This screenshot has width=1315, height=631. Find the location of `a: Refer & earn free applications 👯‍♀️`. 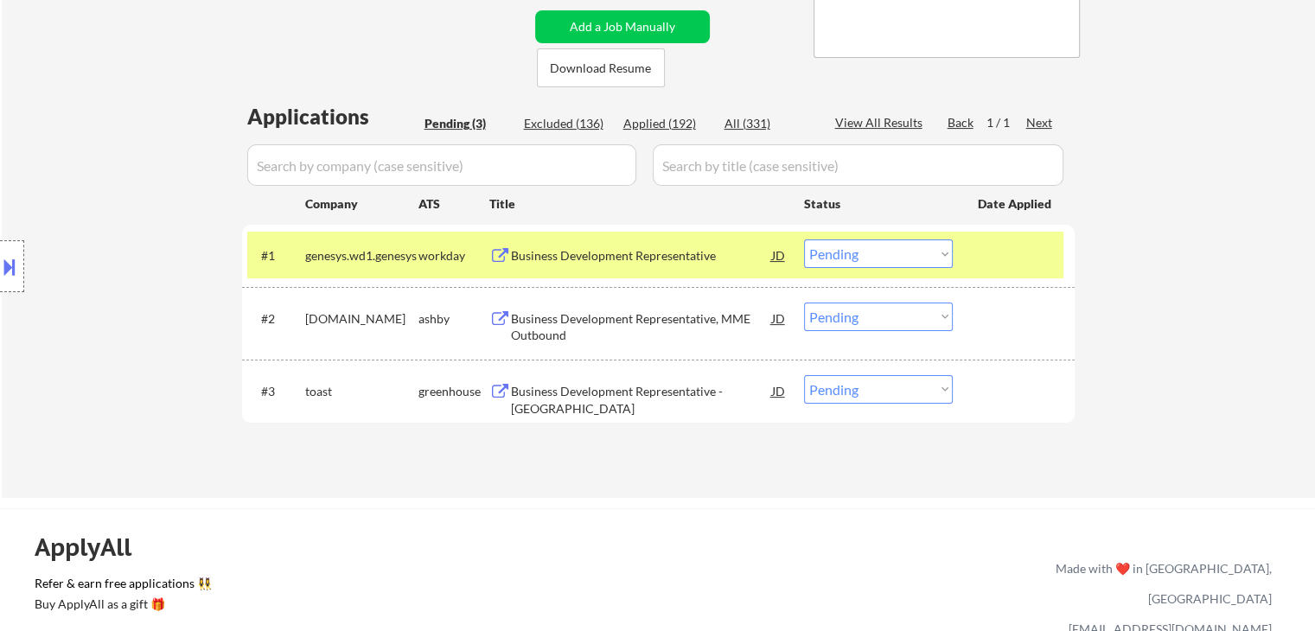

a: Refer & earn free applications 👯‍♀️ is located at coordinates (364, 586).